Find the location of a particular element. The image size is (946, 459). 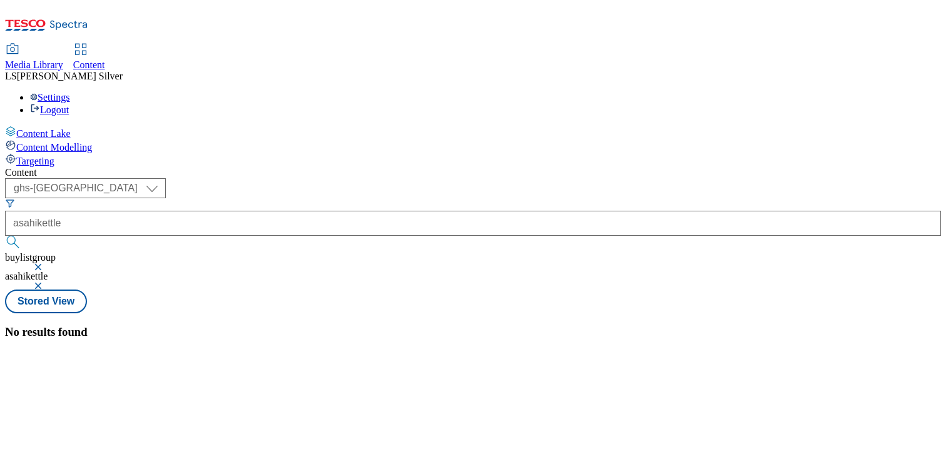

a: Settings is located at coordinates (50, 97).